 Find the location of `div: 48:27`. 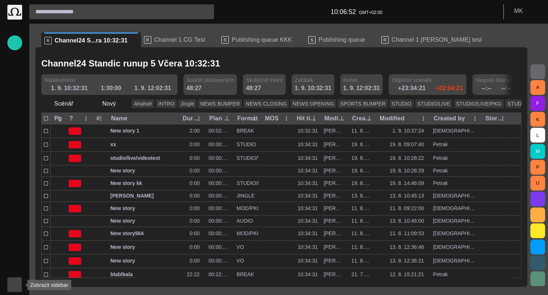

div: 48:27 is located at coordinates (194, 88).